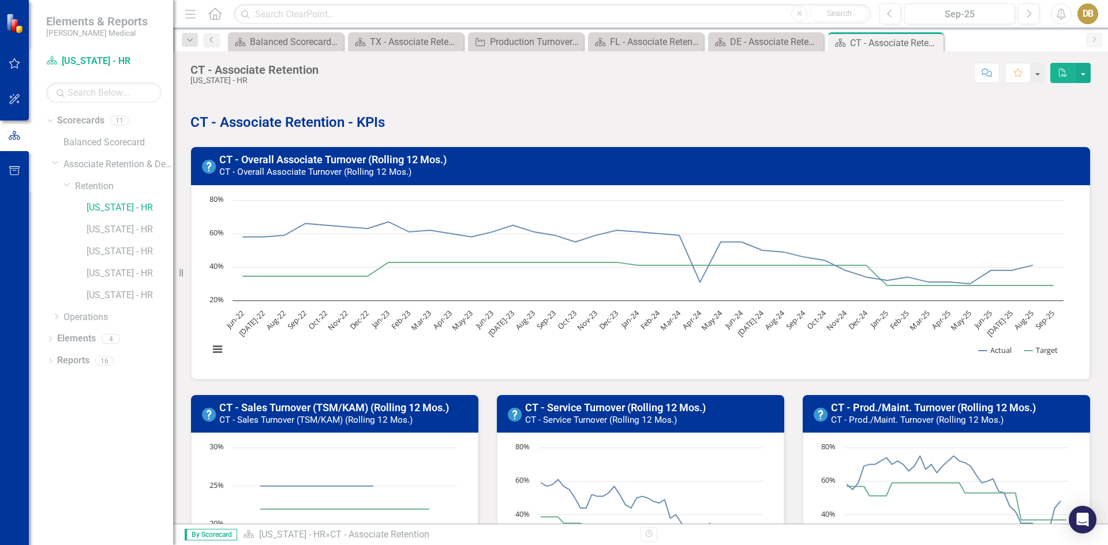 This screenshot has height=545, width=1108. I want to click on text: Jun-22, so click(234, 320).